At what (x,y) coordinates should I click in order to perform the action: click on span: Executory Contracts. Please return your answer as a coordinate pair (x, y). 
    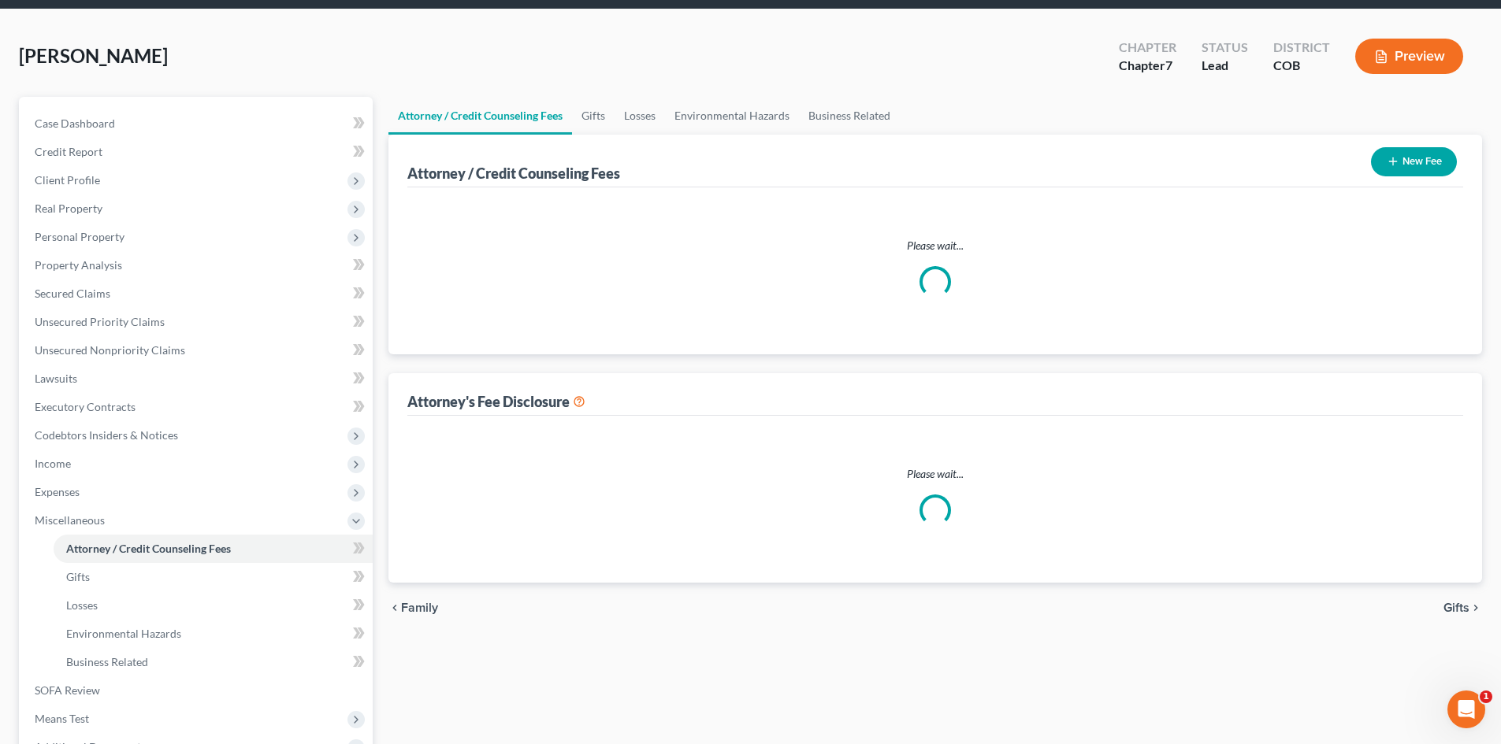
    Looking at the image, I should click on (85, 406).